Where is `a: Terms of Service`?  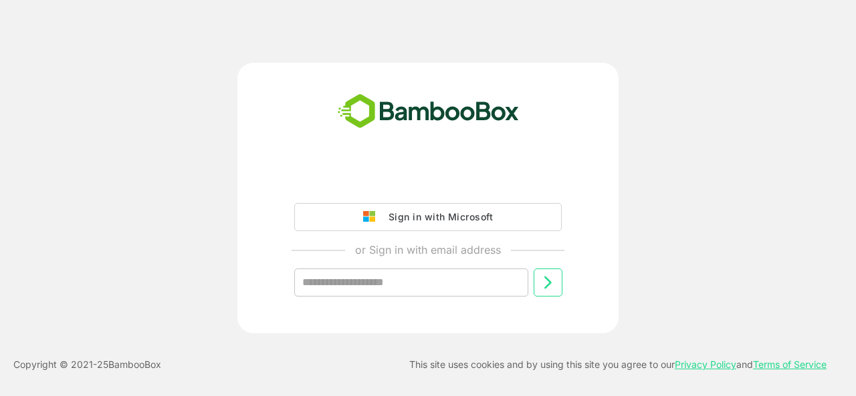 a: Terms of Service is located at coordinates (789, 364).